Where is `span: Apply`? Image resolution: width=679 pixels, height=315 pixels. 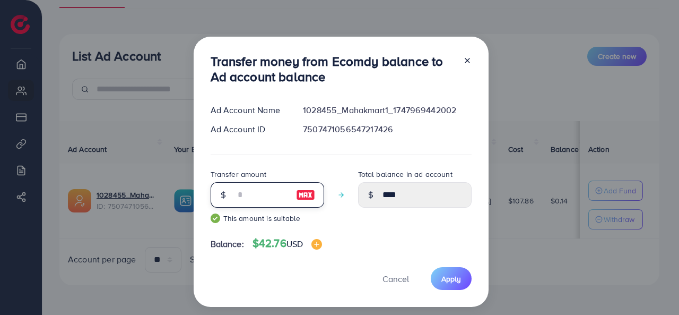 span: Apply is located at coordinates (451, 279).